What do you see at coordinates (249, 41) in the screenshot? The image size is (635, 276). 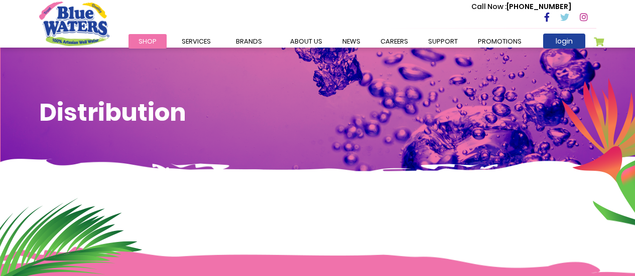 I see `span: Brands` at bounding box center [249, 41].